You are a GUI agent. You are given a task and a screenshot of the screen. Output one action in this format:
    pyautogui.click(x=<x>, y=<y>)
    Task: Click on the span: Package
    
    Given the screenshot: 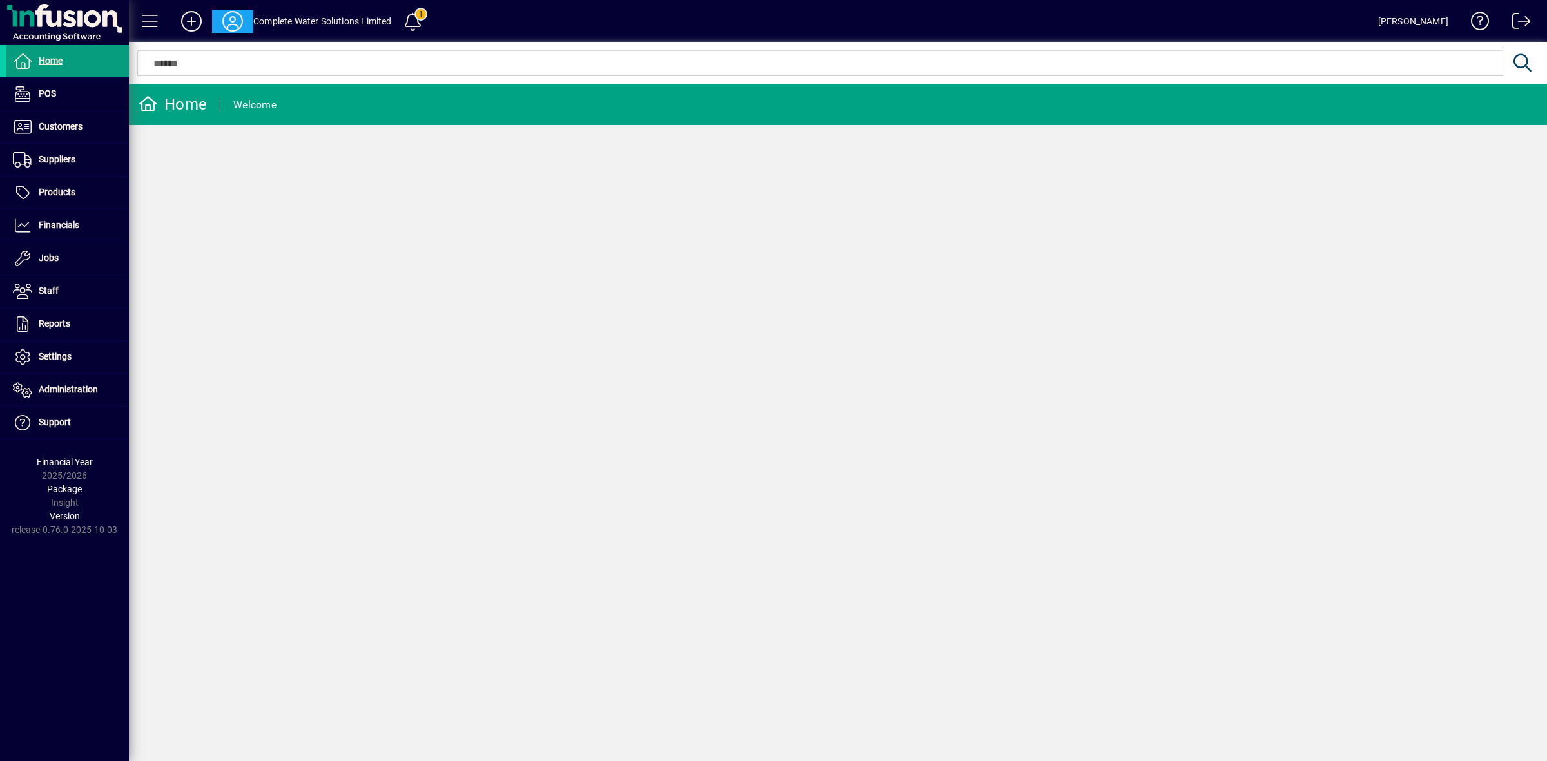 What is the action you would take?
    pyautogui.click(x=64, y=489)
    